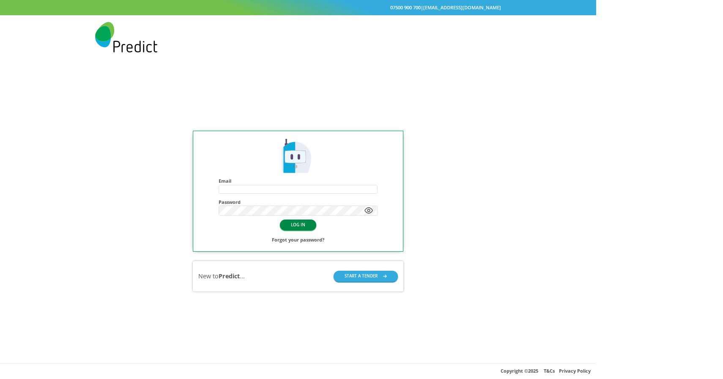 This screenshot has width=723, height=379. I want to click on h4: Email, so click(298, 180).